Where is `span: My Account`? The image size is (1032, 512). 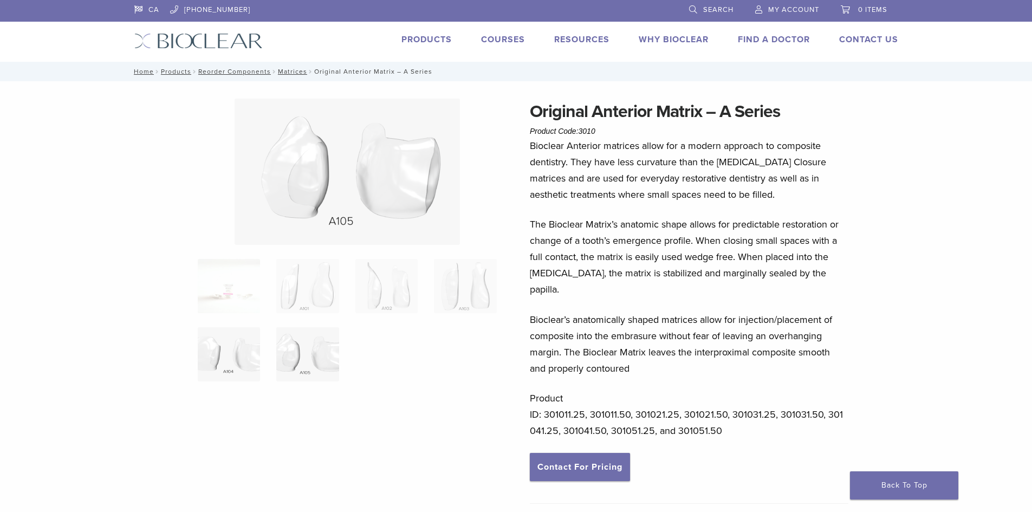 span: My Account is located at coordinates (794, 10).